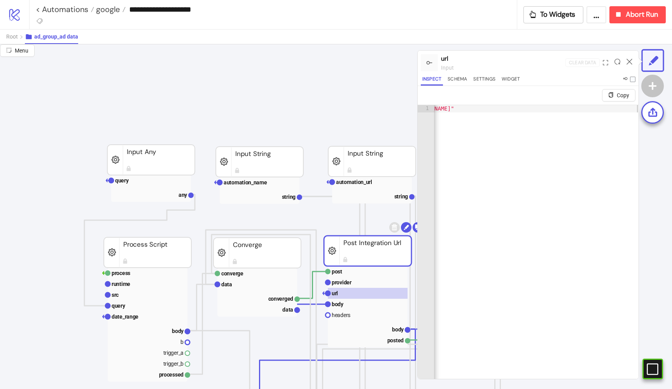 This screenshot has width=672, height=389. I want to click on a: google, so click(110, 9).